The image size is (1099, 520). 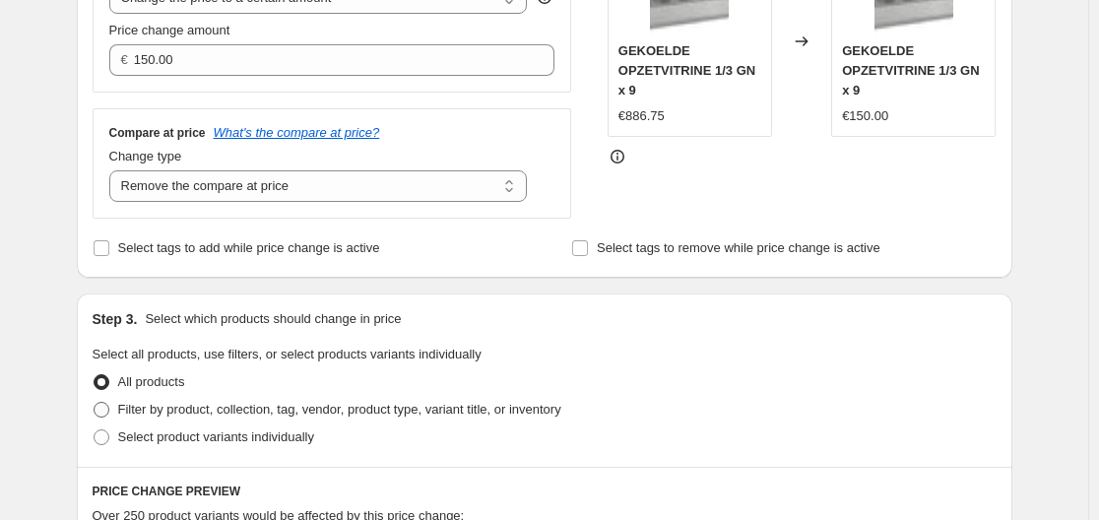 I want to click on span: Select product variants individually, so click(x=216, y=436).